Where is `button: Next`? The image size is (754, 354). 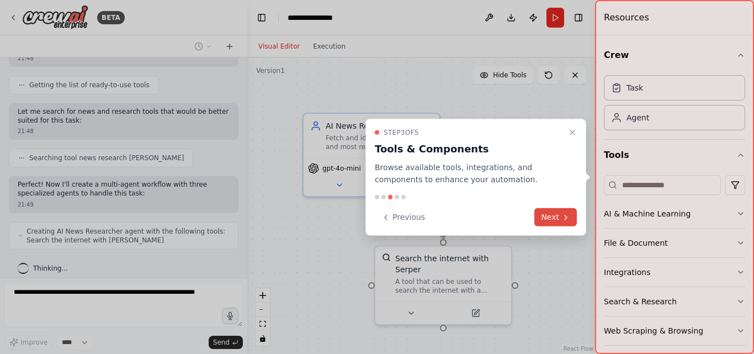
button: Next is located at coordinates (555, 217).